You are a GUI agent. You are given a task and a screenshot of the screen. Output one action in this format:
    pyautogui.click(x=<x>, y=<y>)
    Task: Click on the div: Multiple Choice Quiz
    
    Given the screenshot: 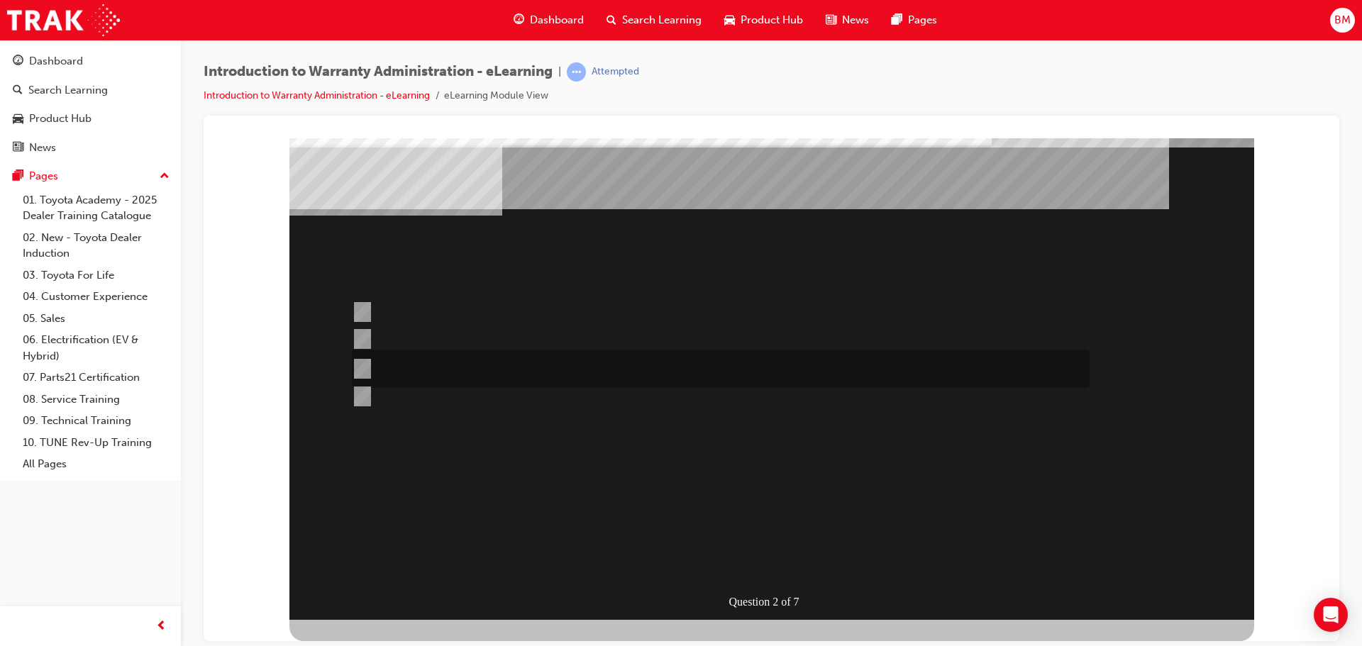 What is the action you would take?
    pyautogui.click(x=557, y=500)
    